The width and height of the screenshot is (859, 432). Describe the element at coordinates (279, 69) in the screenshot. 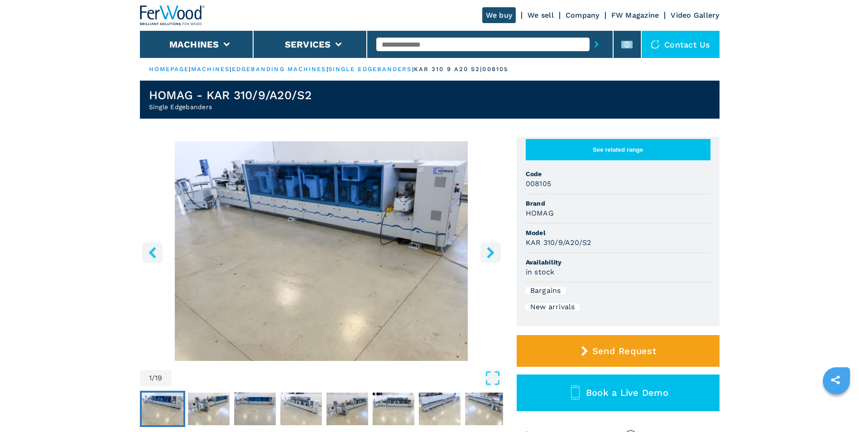

I see `a: edgebanding machines` at that location.